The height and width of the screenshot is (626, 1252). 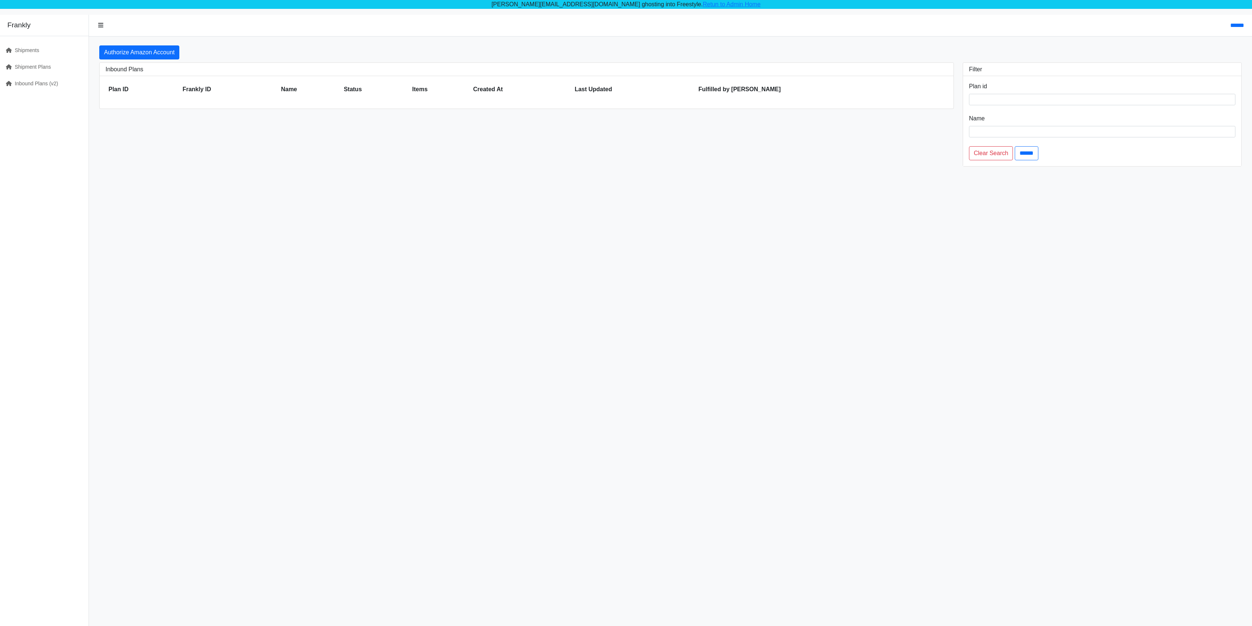 What do you see at coordinates (521, 89) in the screenshot?
I see `th: Created At` at bounding box center [521, 89].